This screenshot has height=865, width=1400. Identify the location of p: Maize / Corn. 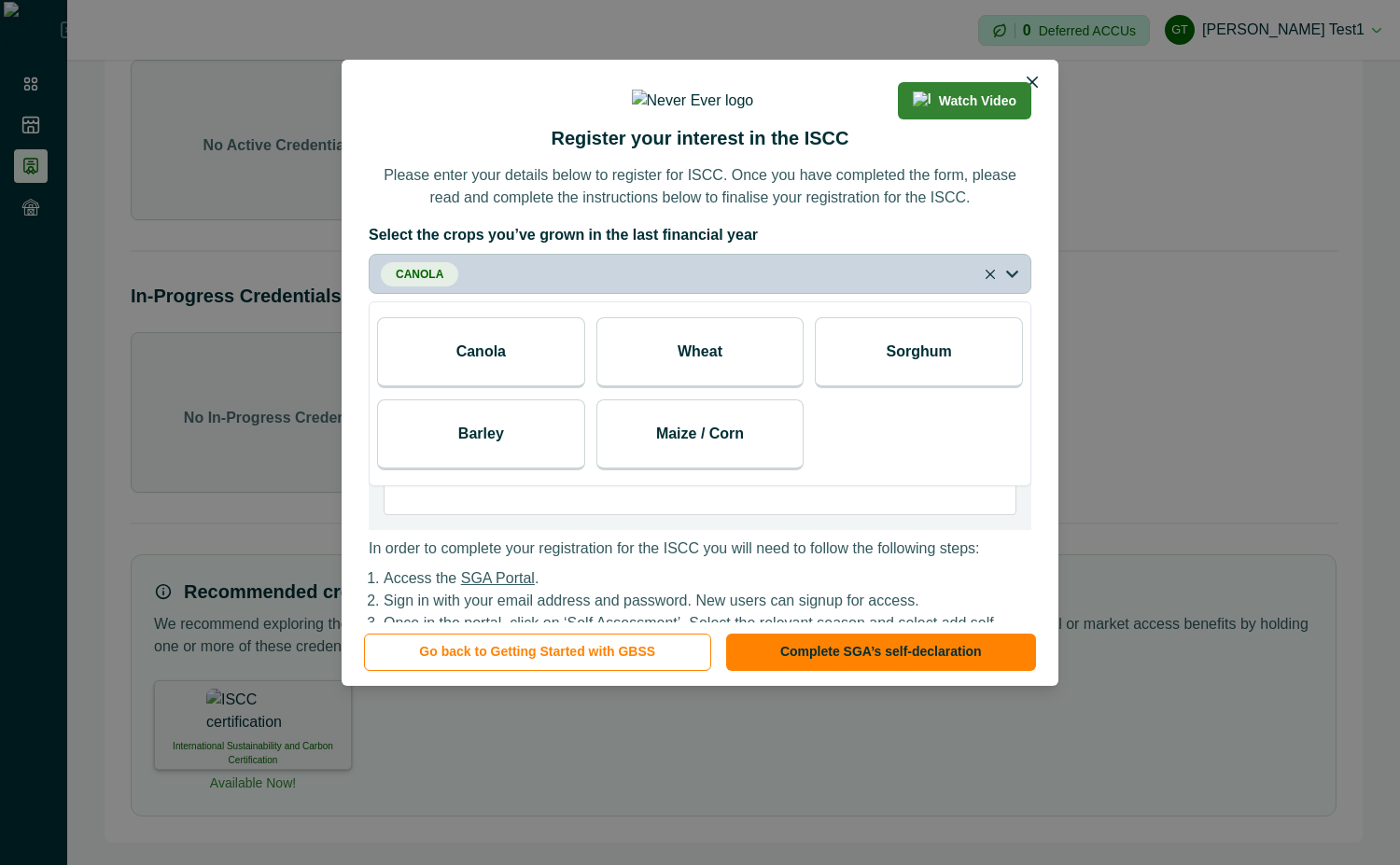
(700, 434).